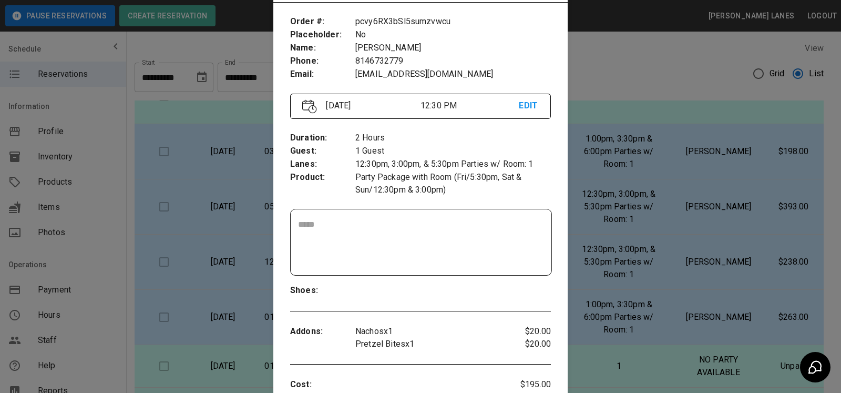 The image size is (841, 393). Describe the element at coordinates (310, 106) in the screenshot. I see `img: Vector` at that location.